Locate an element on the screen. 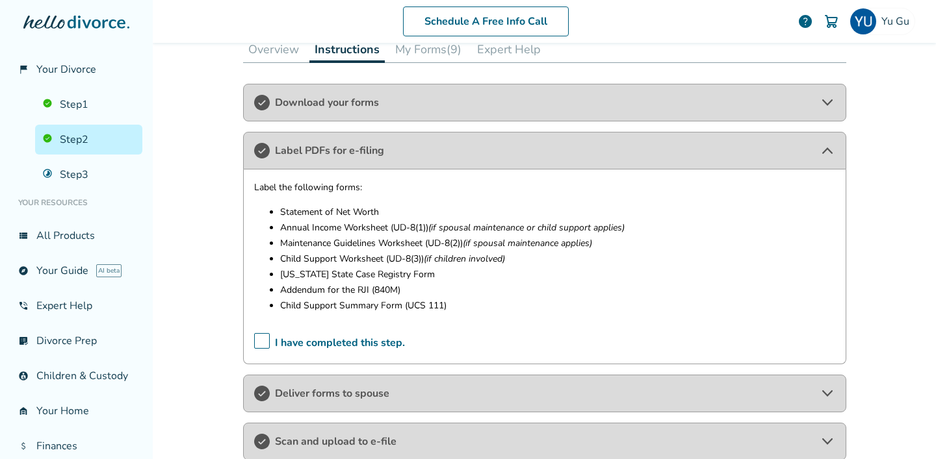  span: Download your forms is located at coordinates (544, 103).